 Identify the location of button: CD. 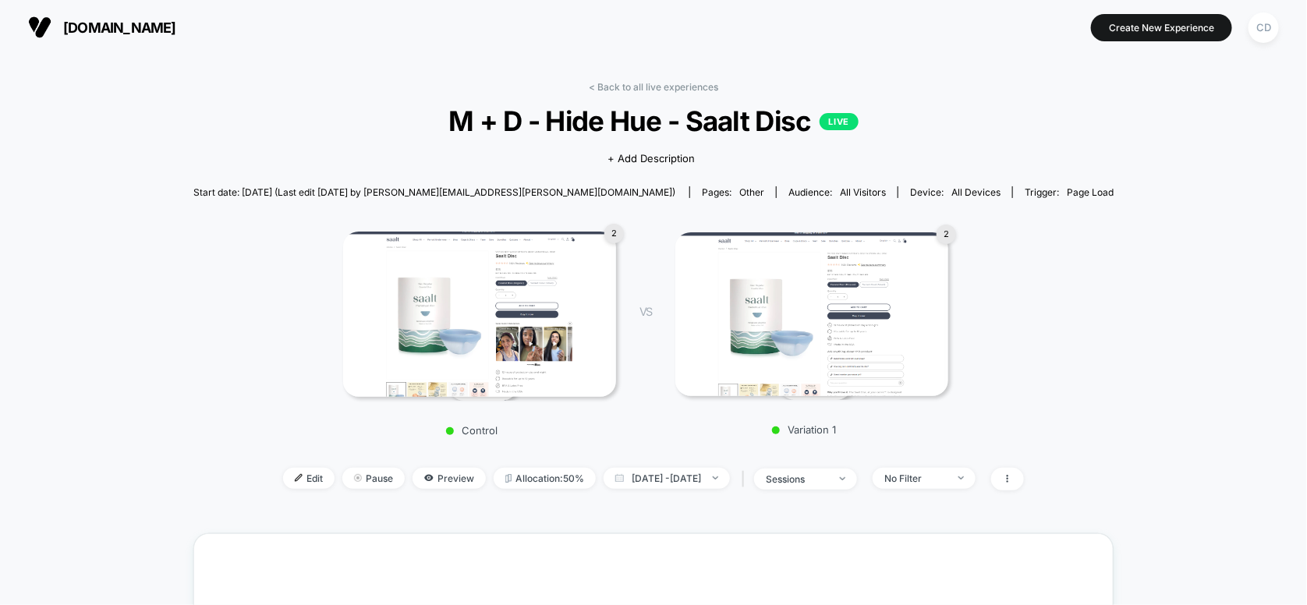
(1264, 27).